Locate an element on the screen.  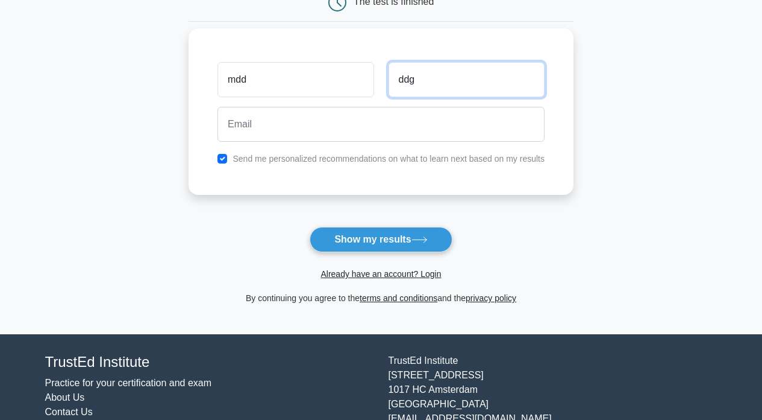
input: First name is located at coordinates (295, 80).